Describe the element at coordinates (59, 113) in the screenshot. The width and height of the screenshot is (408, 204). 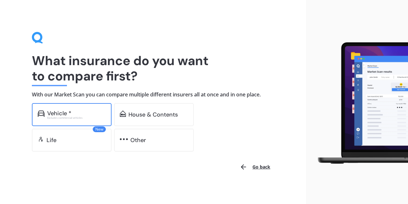
I see `div: Vehicle *` at that location.